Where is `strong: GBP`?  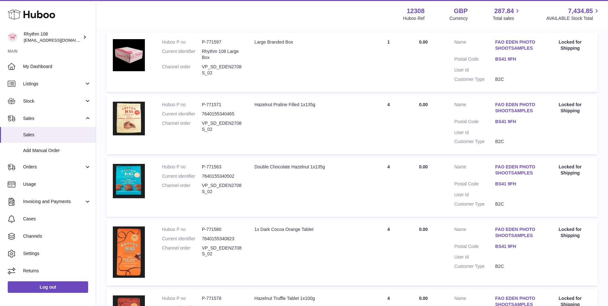 strong: GBP is located at coordinates (461, 11).